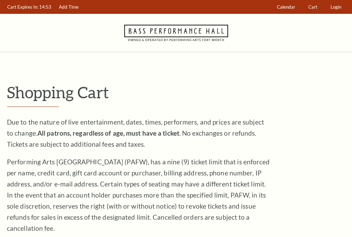 This screenshot has width=352, height=237. I want to click on a: Login, so click(336, 7).